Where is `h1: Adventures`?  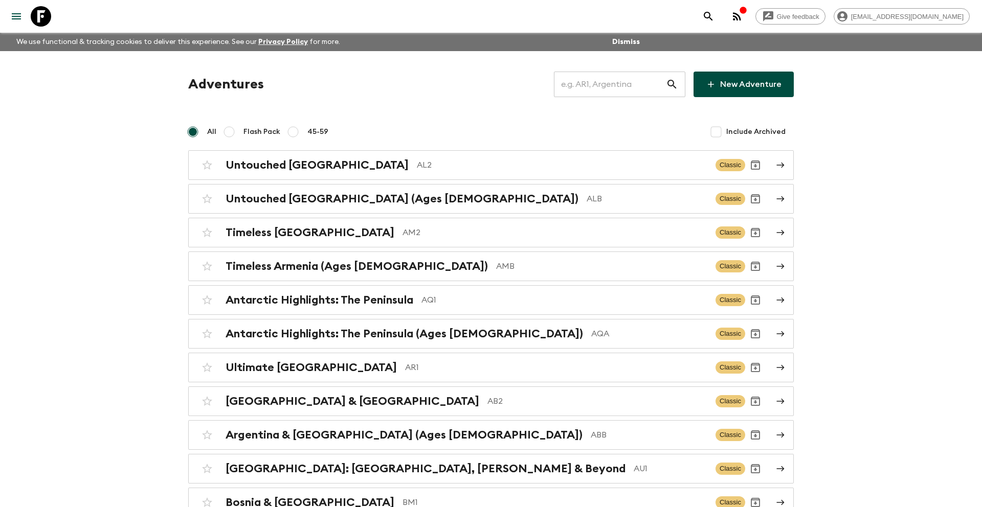 h1: Adventures is located at coordinates (226, 84).